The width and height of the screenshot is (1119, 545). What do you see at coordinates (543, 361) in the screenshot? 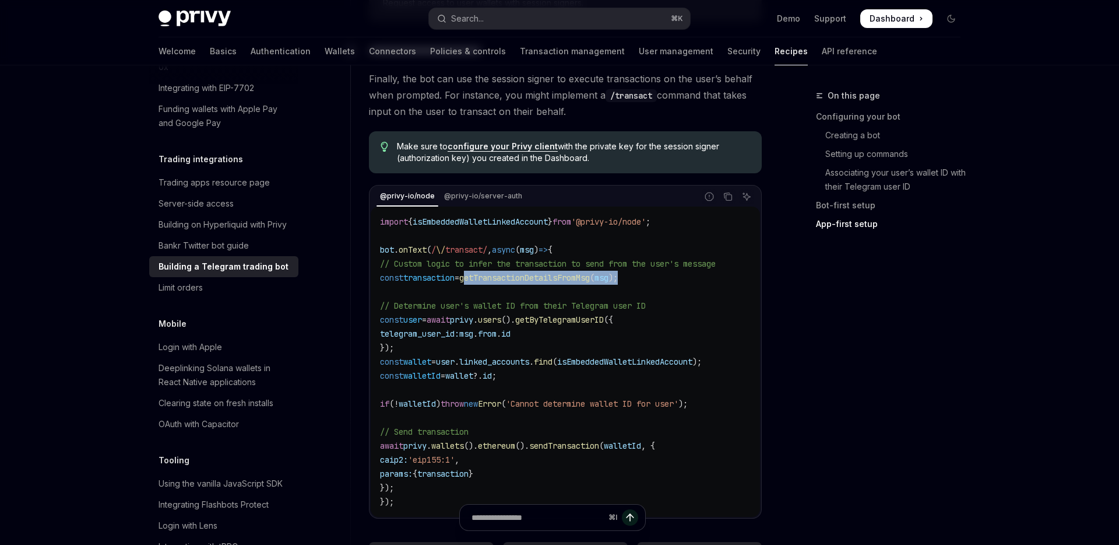
I see `span: find` at bounding box center [543, 361].